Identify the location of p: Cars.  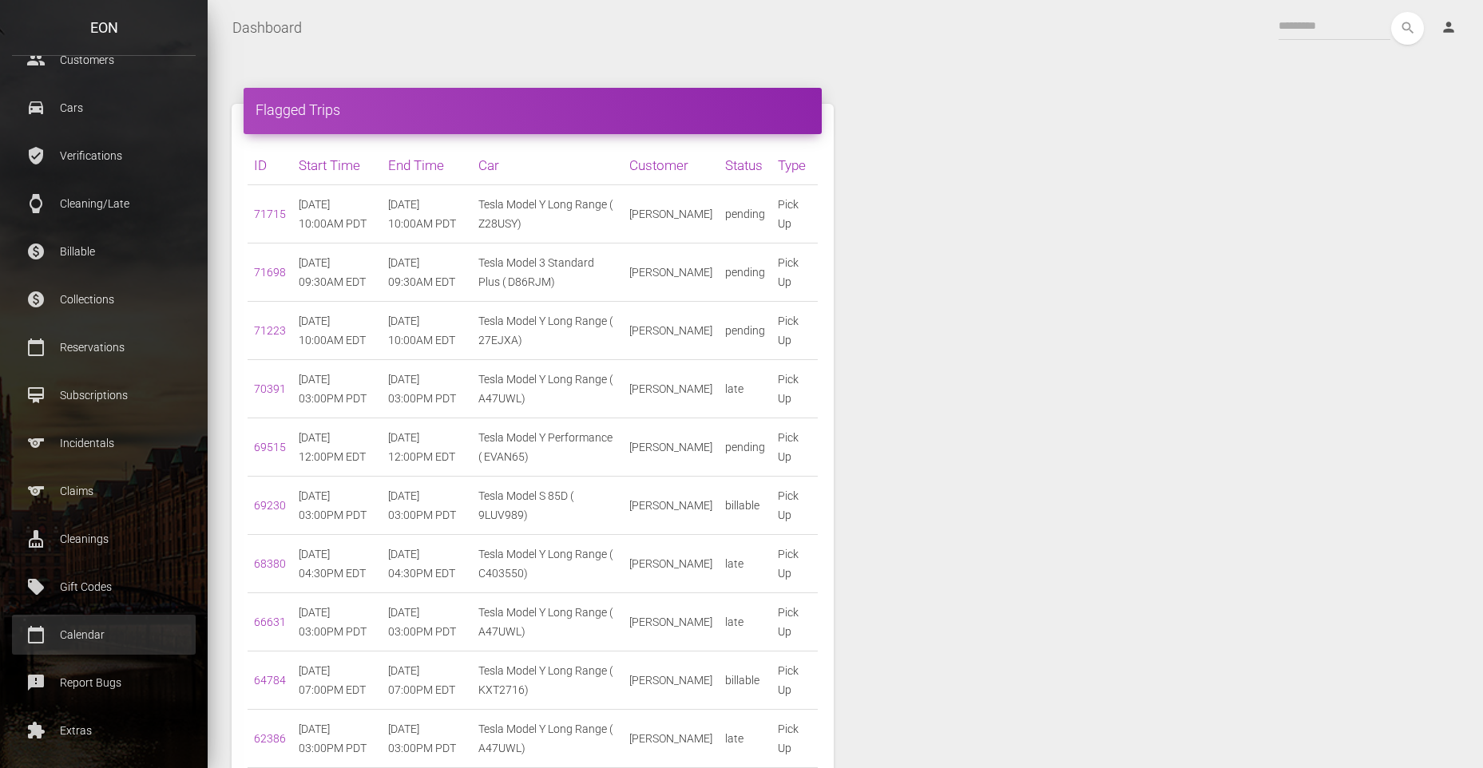
(104, 108).